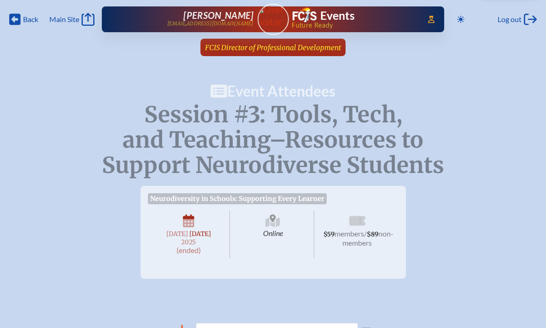 The height and width of the screenshot is (328, 546). Describe the element at coordinates (323, 16) in the screenshot. I see `a: FCIS LogoEvents` at that location.